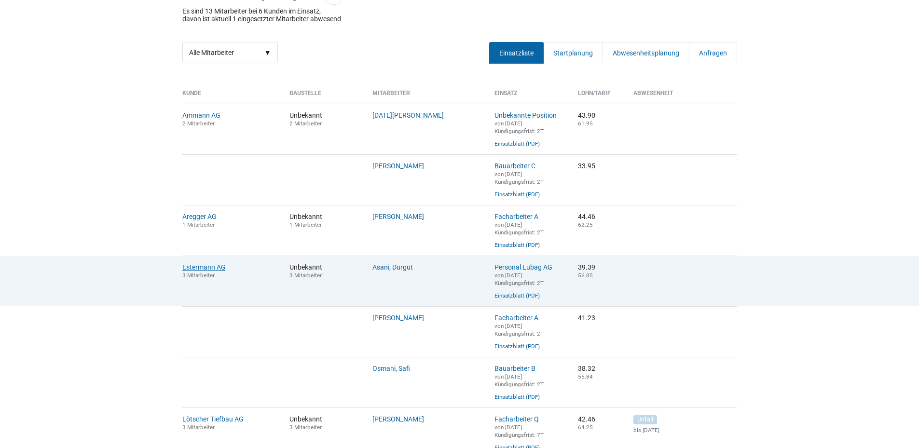 The image size is (919, 448). I want to click on th: Baustelle, so click(324, 96).